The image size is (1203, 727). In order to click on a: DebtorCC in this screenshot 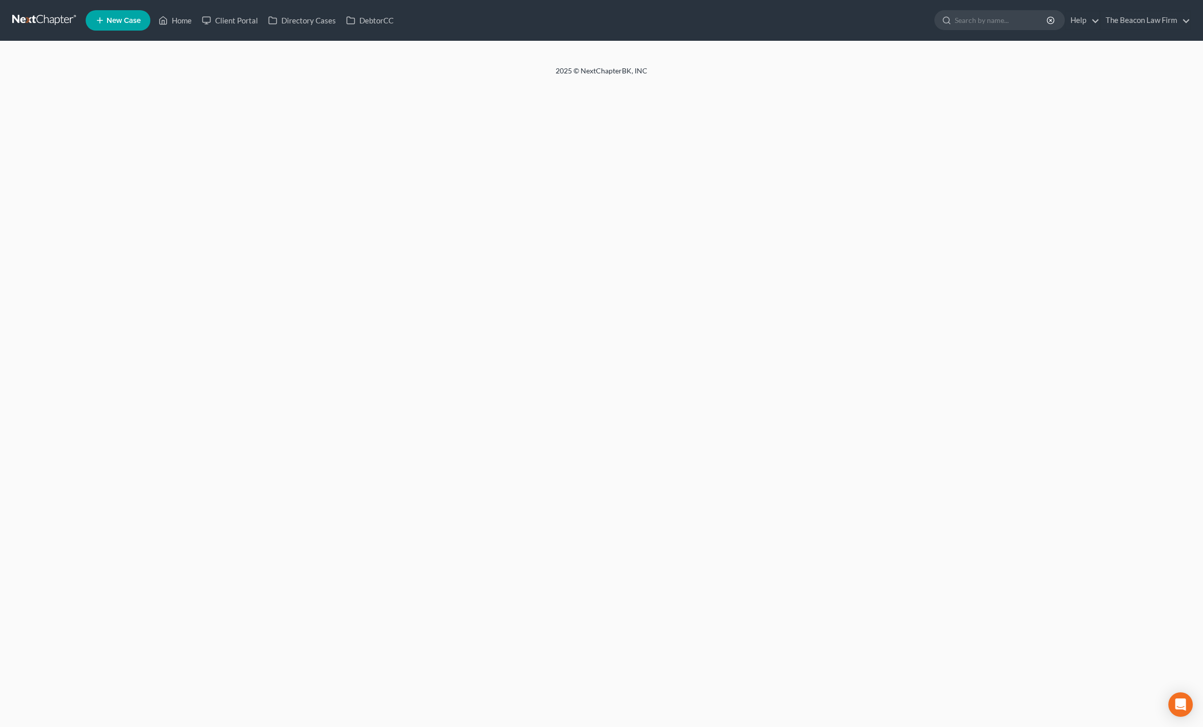, I will do `click(370, 20)`.